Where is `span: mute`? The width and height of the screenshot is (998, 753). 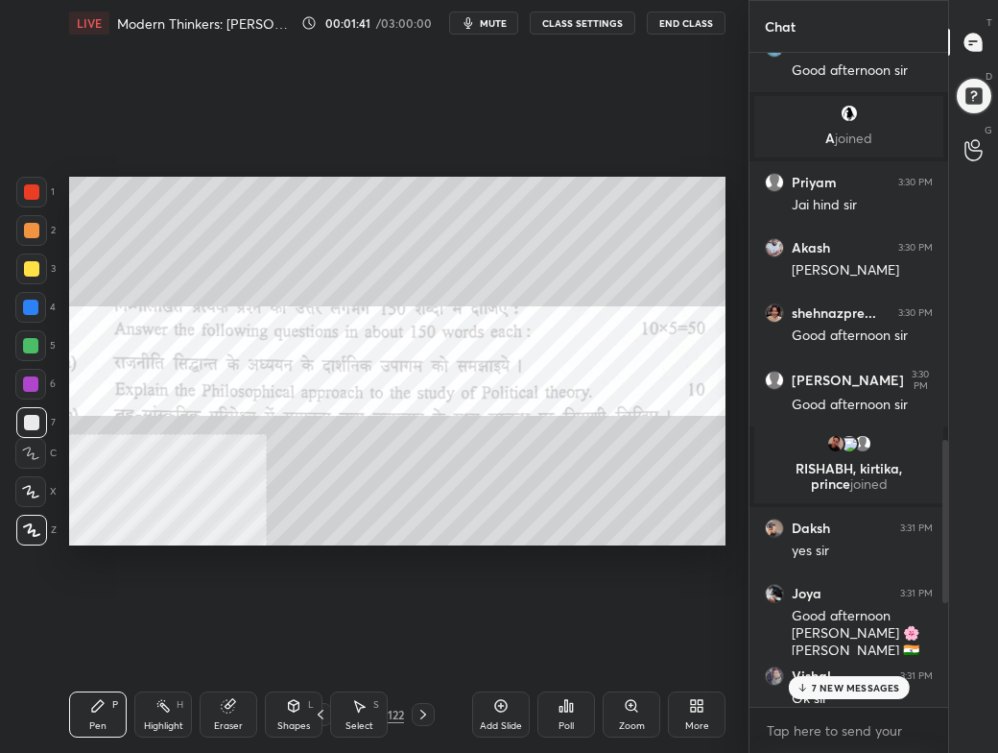 span: mute is located at coordinates (493, 23).